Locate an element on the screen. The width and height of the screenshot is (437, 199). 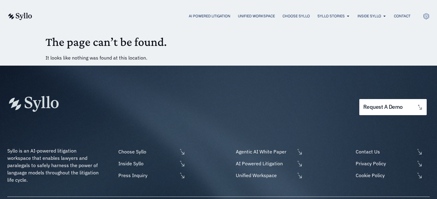
p: It looks like nothing was found at this location. is located at coordinates (218, 58).